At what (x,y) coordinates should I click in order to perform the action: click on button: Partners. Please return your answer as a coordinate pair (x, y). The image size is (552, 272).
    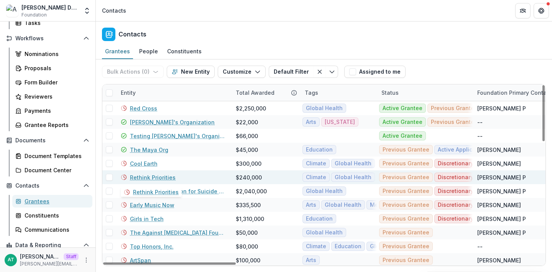
    Looking at the image, I should click on (523, 11).